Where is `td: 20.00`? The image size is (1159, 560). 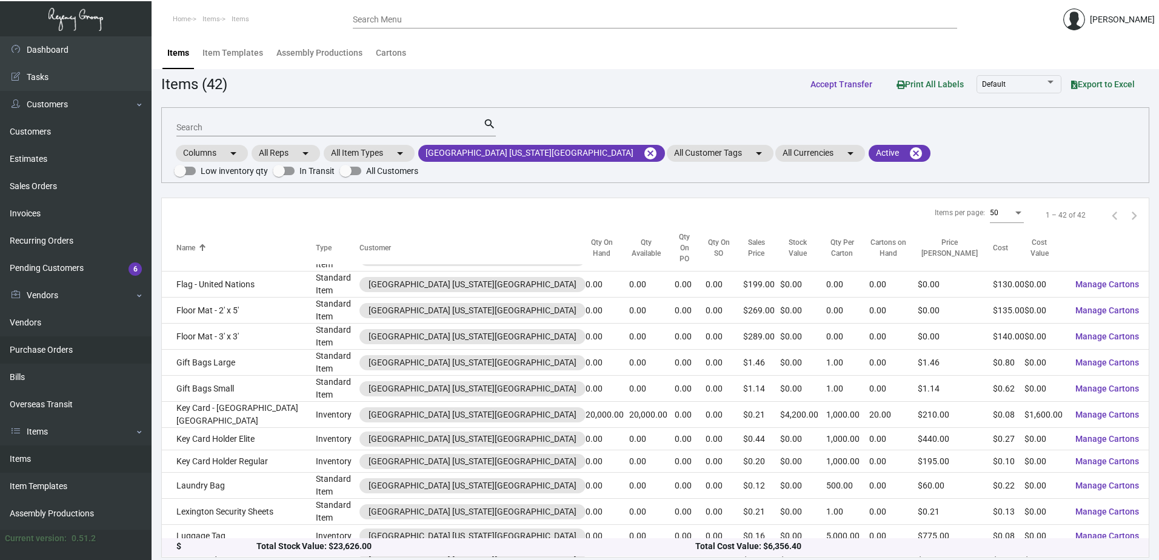 td: 20.00 is located at coordinates (893, 415).